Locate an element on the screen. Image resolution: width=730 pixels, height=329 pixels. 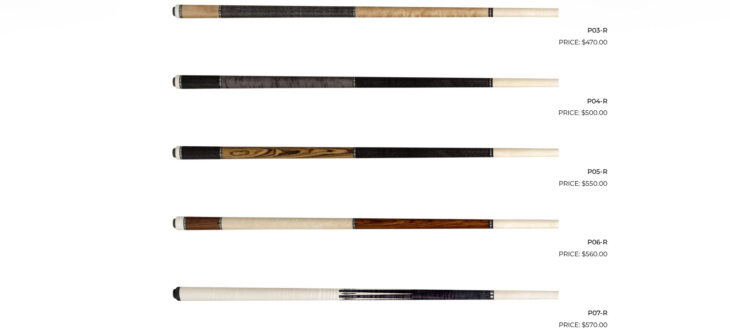
bdi: 470.00 is located at coordinates (594, 42).